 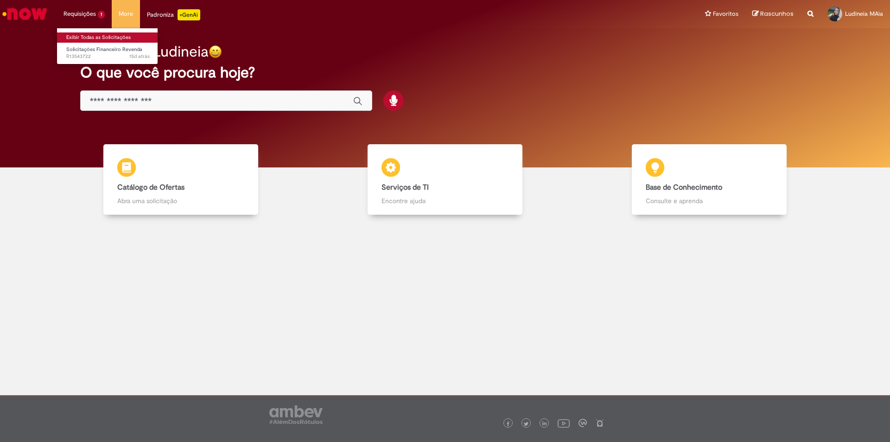 I want to click on img: logo_footer_ambev_rotulo_gray.png, so click(x=296, y=415).